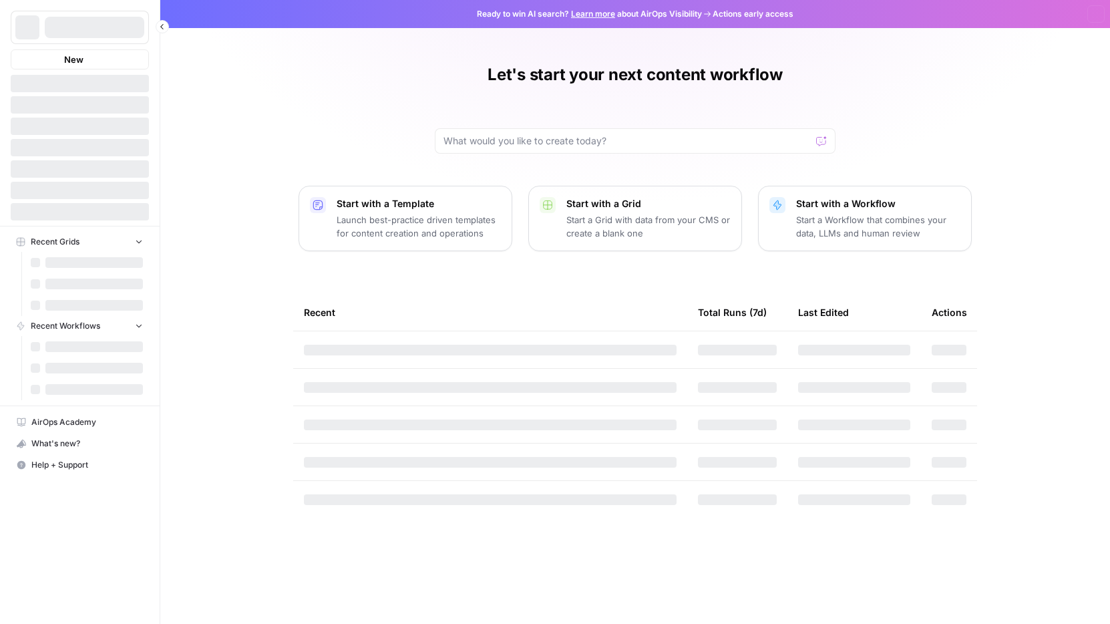 The image size is (1110, 624). What do you see at coordinates (87, 422) in the screenshot?
I see `span: AirOps Academy` at bounding box center [87, 422].